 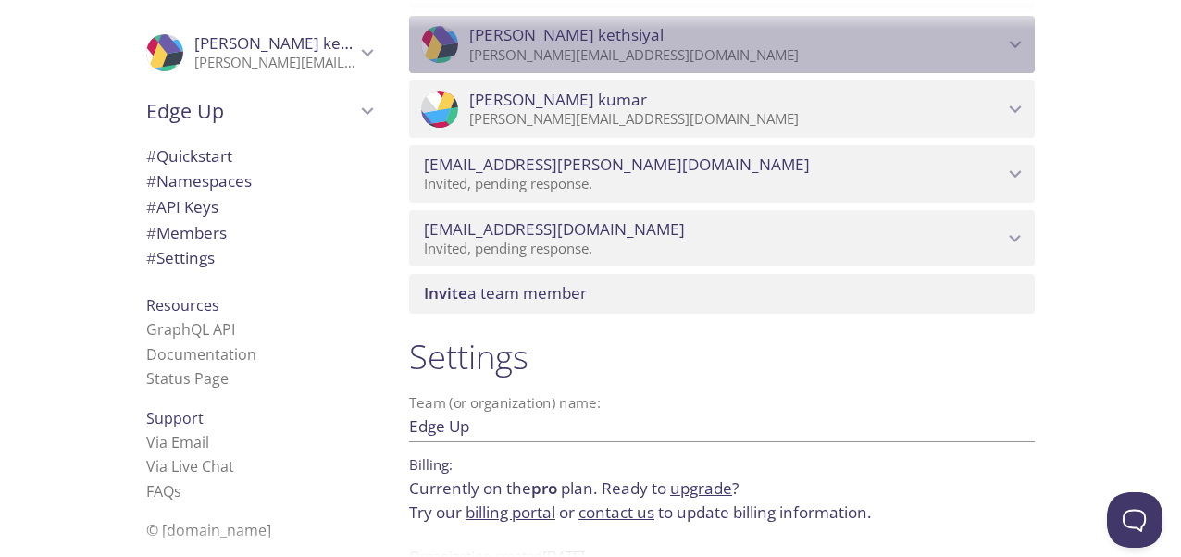 I want to click on div: Team Settings, so click(x=259, y=258).